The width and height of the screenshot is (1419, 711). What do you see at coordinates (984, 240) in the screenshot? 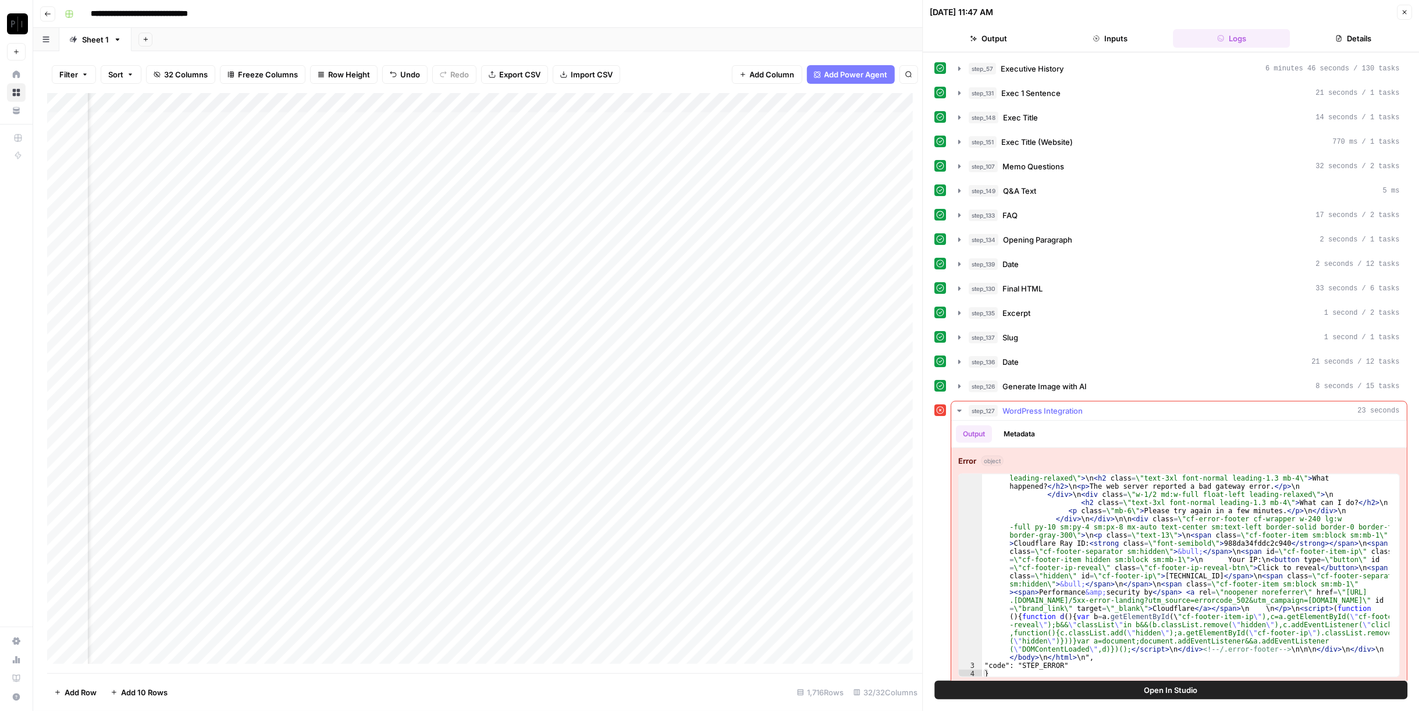
I see `span: step_134` at bounding box center [984, 240].